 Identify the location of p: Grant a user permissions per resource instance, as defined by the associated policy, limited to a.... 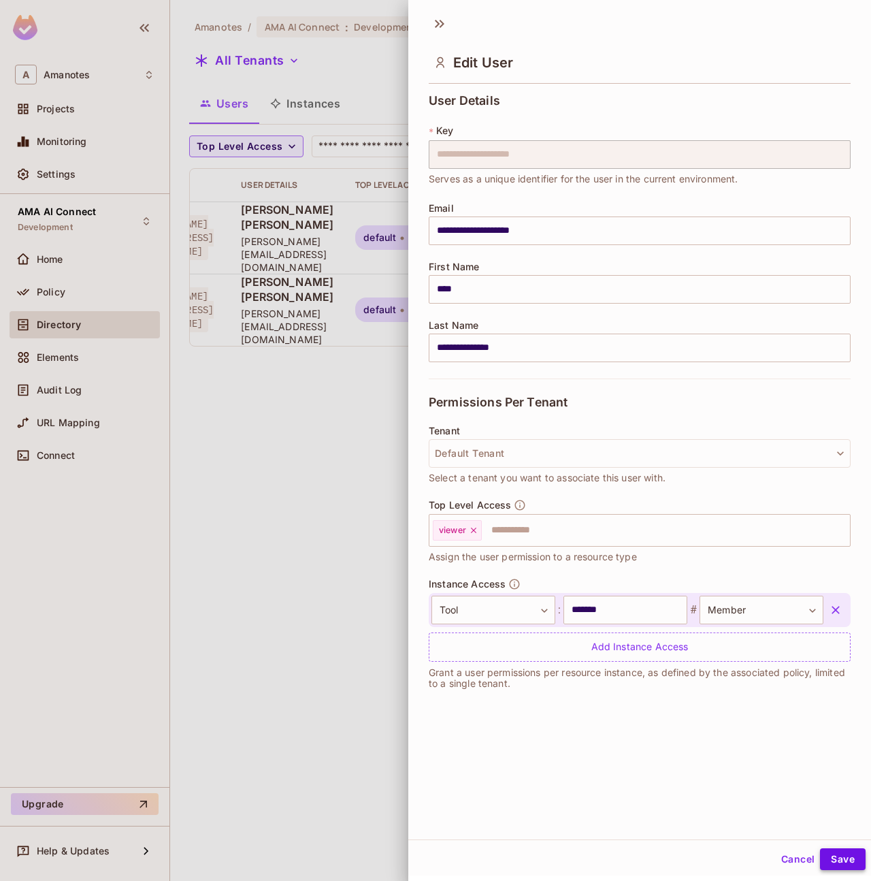
(640, 678).